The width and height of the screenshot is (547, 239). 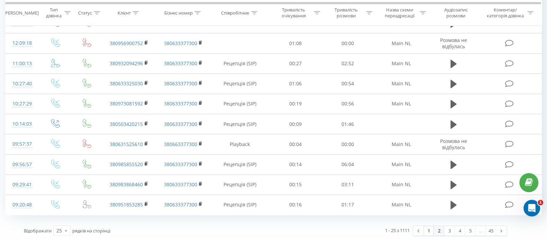 I want to click on div: 11:00:13, so click(x=22, y=63).